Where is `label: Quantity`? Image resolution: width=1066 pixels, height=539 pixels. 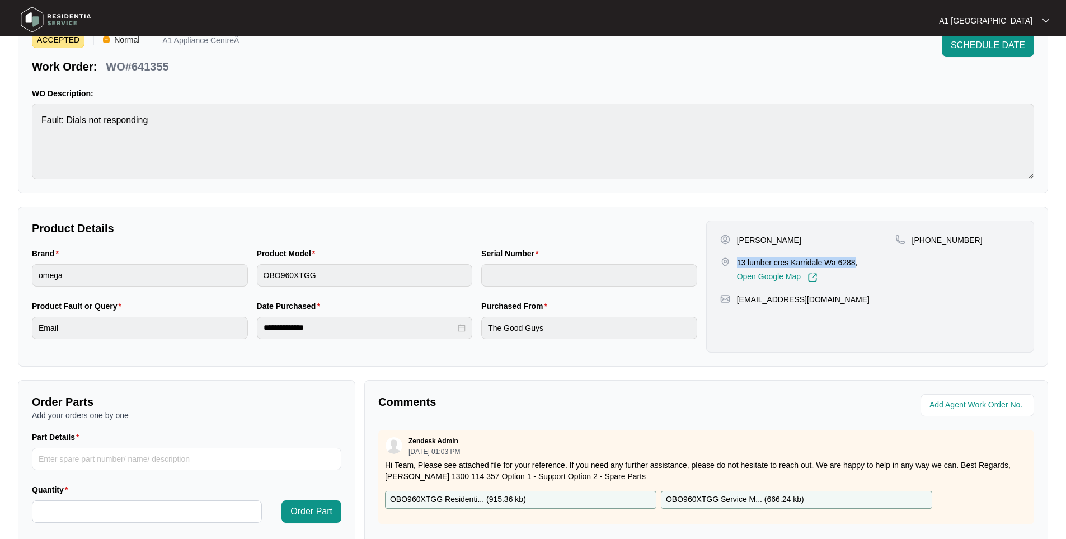 label: Quantity is located at coordinates (52, 489).